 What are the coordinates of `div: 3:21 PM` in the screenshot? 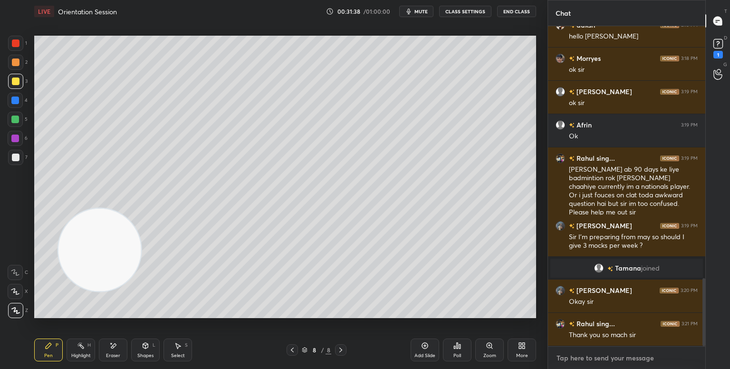 It's located at (690, 324).